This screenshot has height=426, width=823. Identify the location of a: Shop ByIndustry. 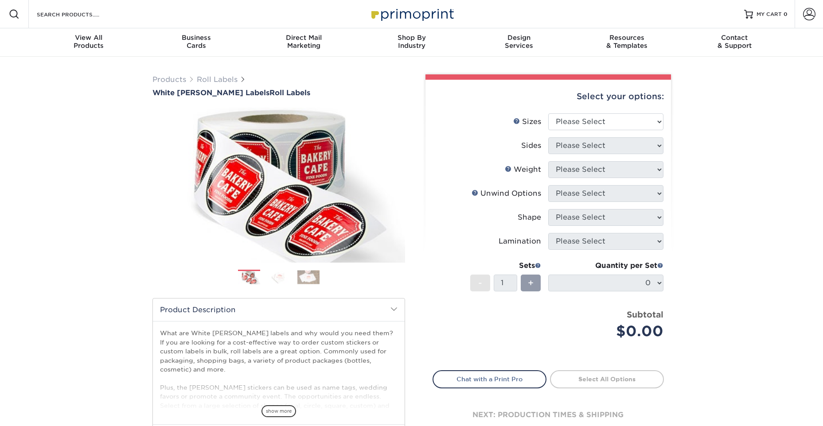
(411, 43).